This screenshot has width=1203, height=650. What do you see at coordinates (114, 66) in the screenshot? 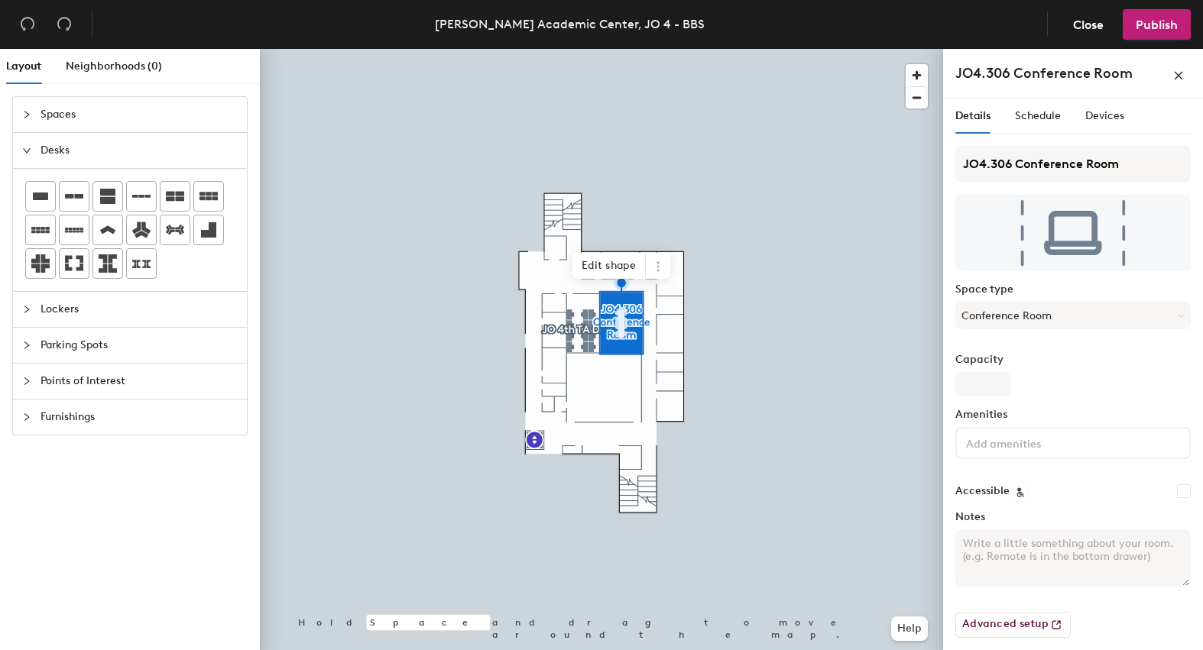
I see `span: Neighborhoods (0)` at bounding box center [114, 66].